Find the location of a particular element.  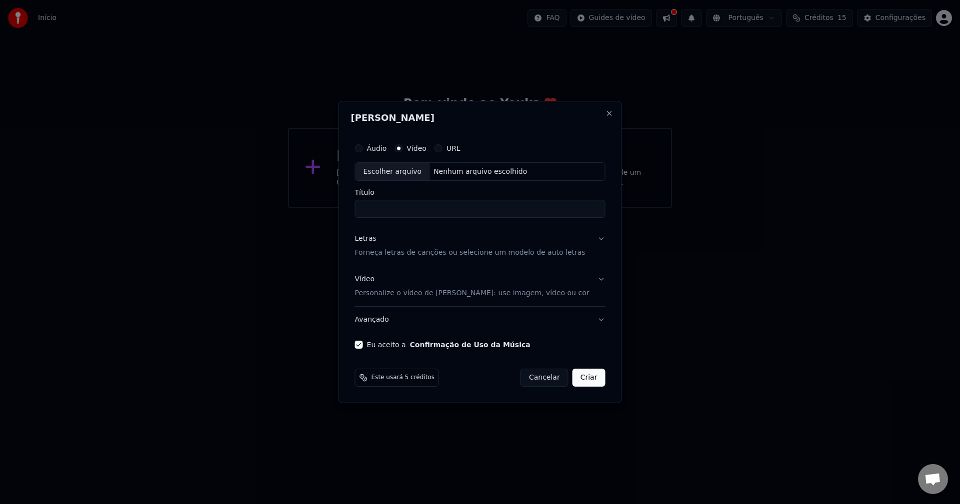

button: Avançado is located at coordinates (480, 320).